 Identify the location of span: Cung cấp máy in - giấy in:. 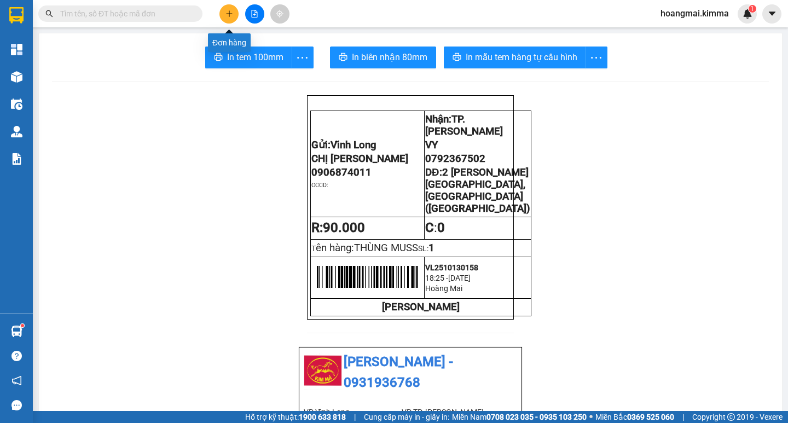
(407, 417).